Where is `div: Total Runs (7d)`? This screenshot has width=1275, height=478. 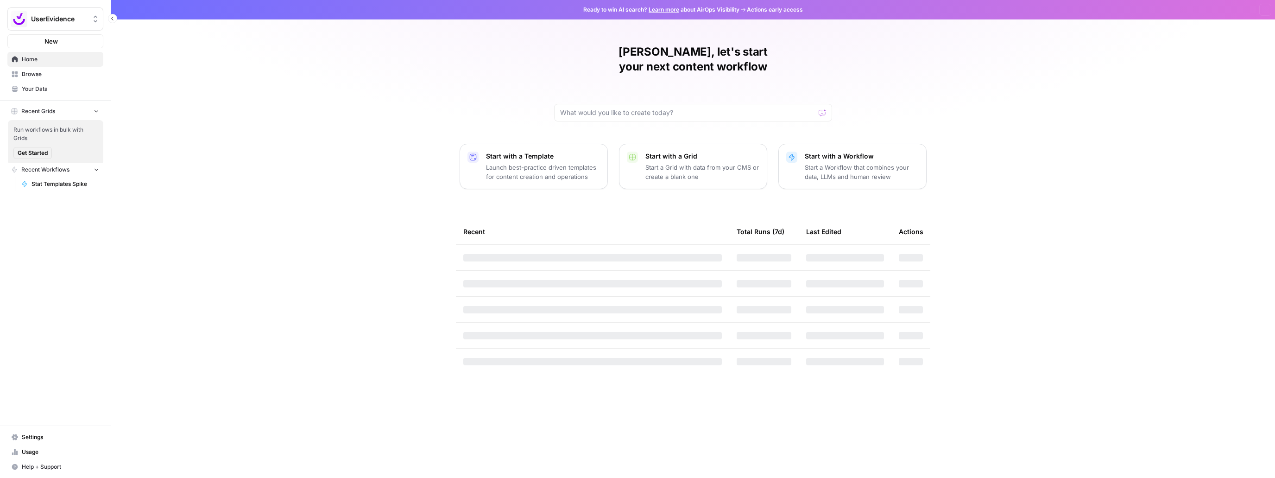 div: Total Runs (7d) is located at coordinates (760, 231).